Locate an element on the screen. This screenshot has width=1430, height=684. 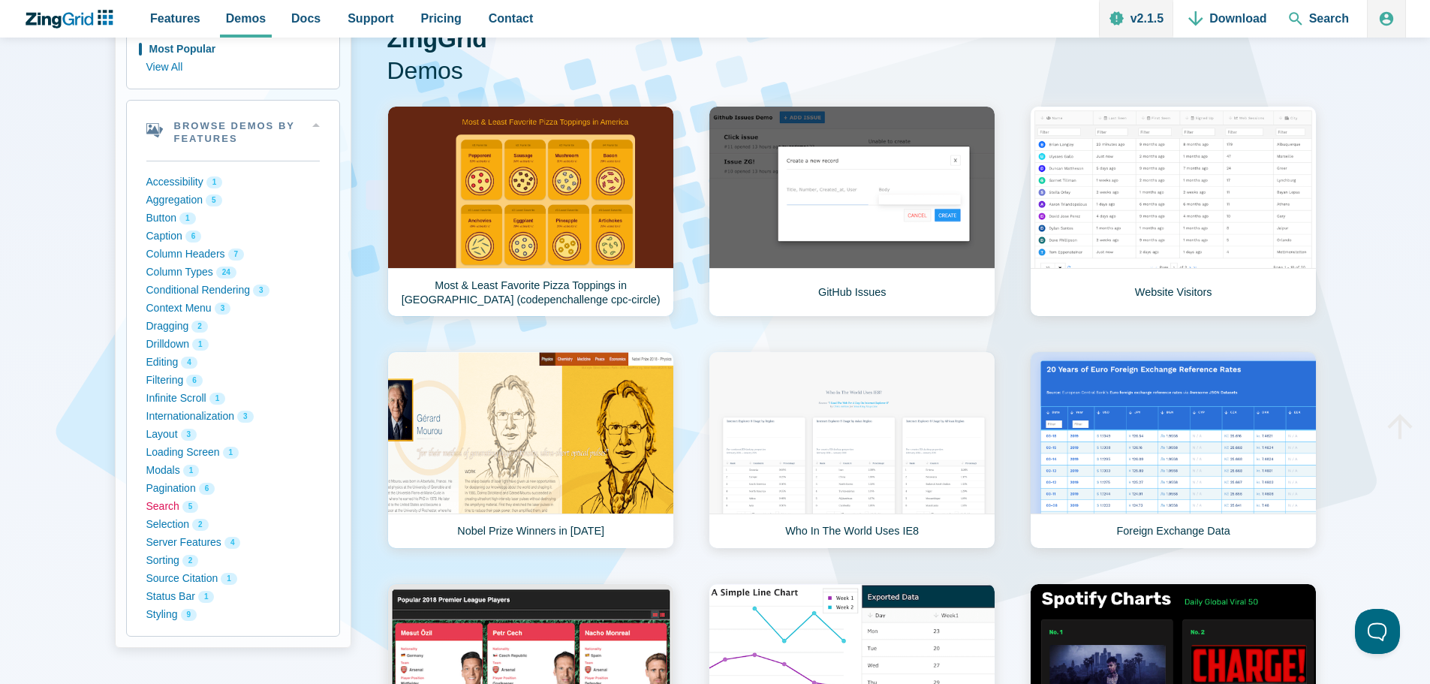
button: Filtering 6 is located at coordinates (233, 381).